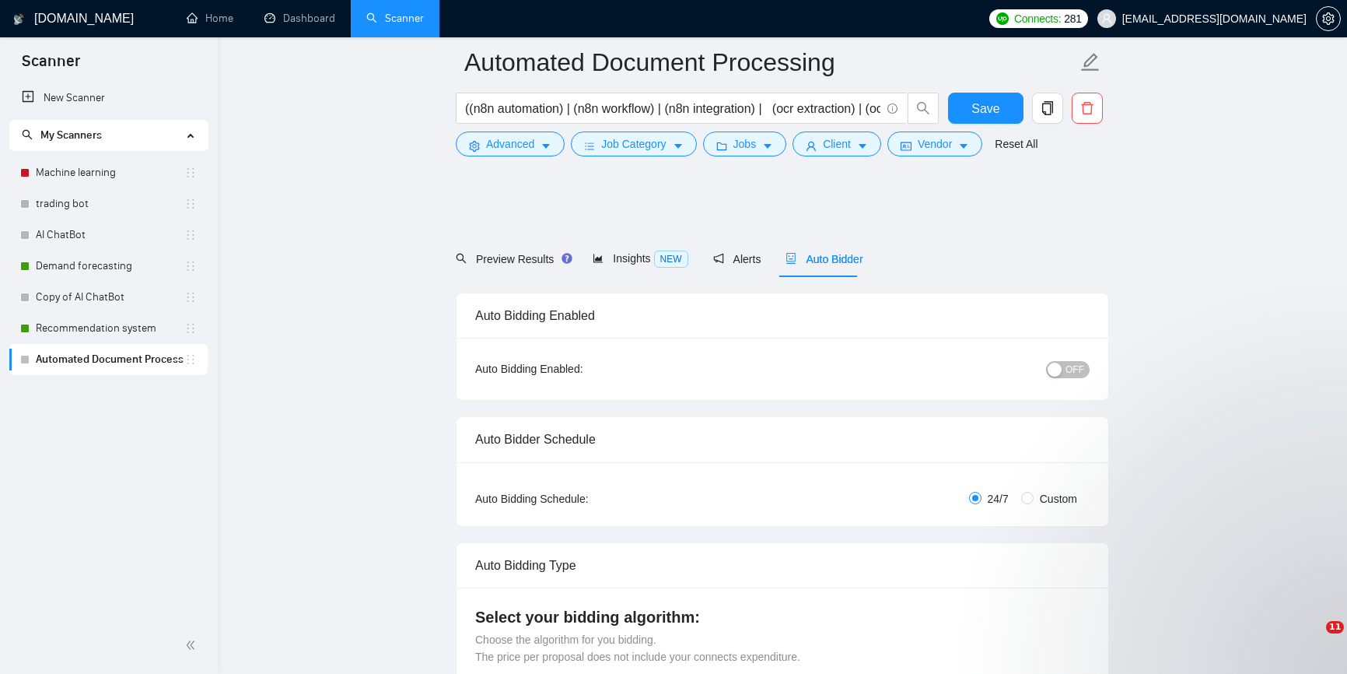 This screenshot has height=674, width=1347. What do you see at coordinates (110, 266) in the screenshot?
I see `a: Demand forecasting` at bounding box center [110, 266].